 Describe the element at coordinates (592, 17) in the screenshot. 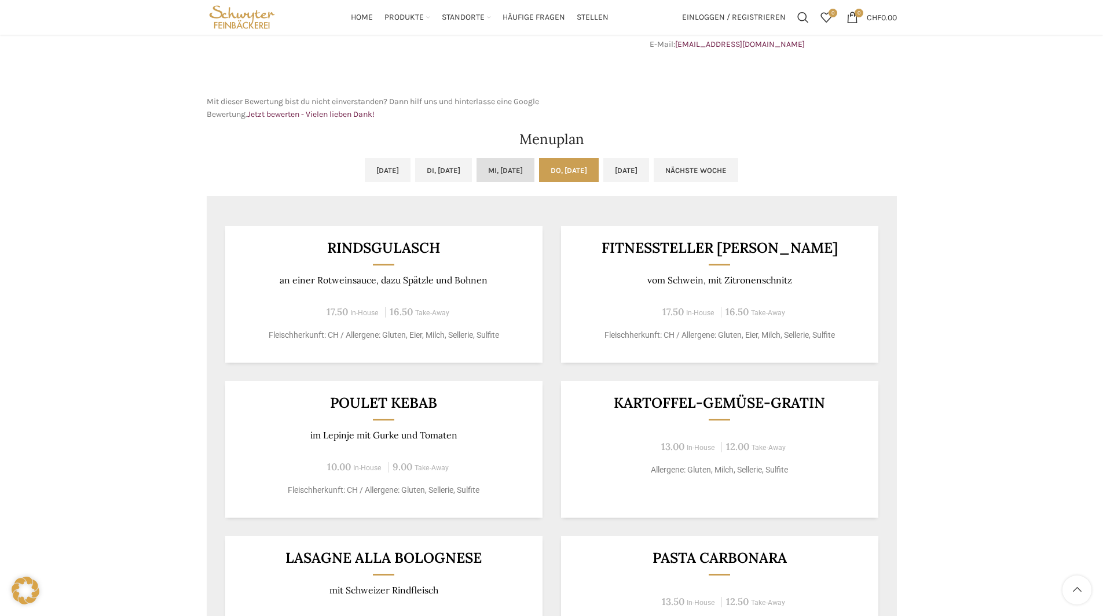

I see `span: Stellen` at that location.